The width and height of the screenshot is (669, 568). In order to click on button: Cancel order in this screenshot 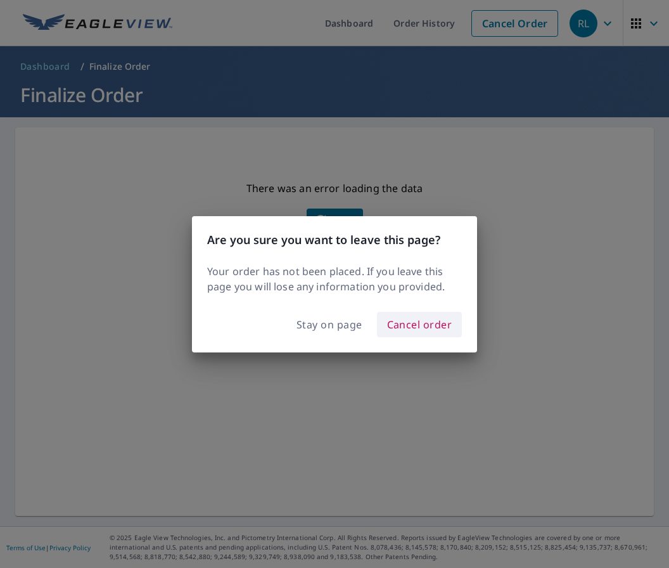, I will do `click(419, 324)`.